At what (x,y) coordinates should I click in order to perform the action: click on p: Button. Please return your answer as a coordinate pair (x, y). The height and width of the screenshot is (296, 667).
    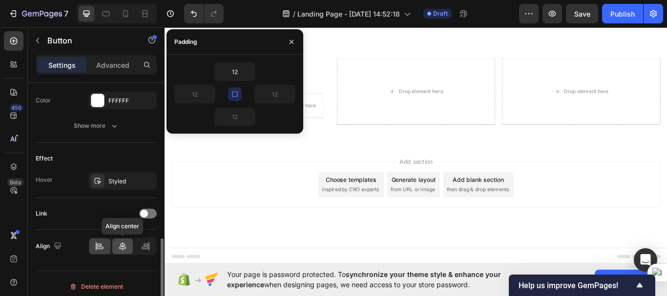
    Looking at the image, I should click on (89, 40).